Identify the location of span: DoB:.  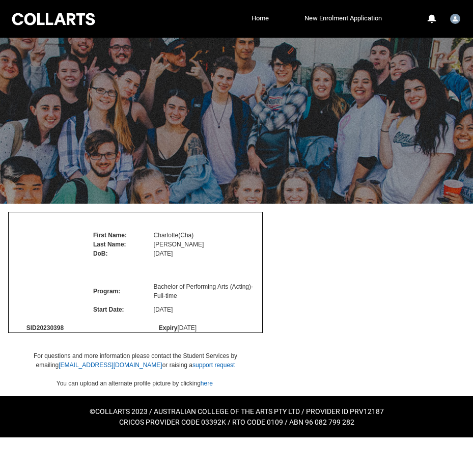
(100, 253).